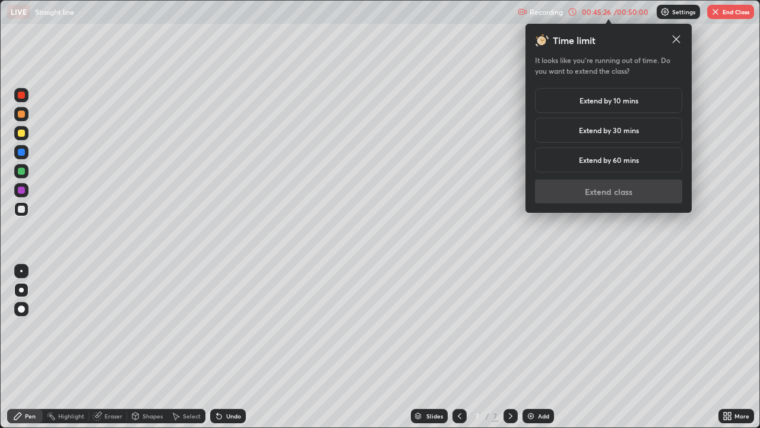 This screenshot has width=760, height=428. I want to click on img: recording.375f2c34.svg, so click(523, 12).